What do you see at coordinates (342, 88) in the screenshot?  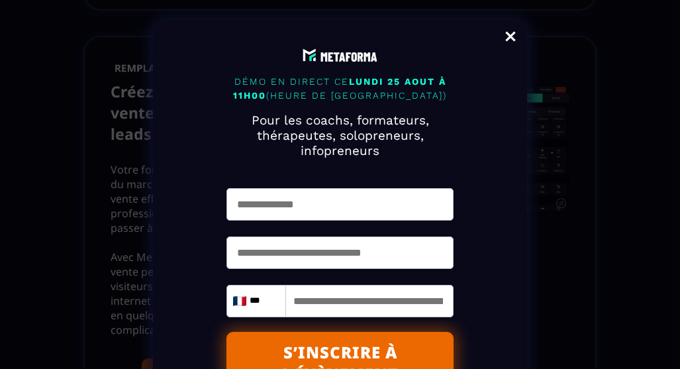 I see `span: LUNDI 25 AOUT À 11H00` at bounding box center [342, 88].